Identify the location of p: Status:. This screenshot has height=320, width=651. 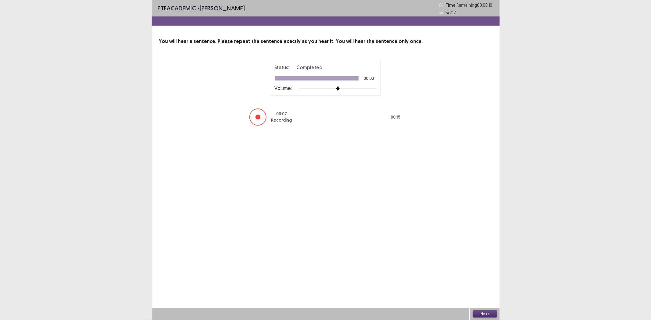
(282, 67).